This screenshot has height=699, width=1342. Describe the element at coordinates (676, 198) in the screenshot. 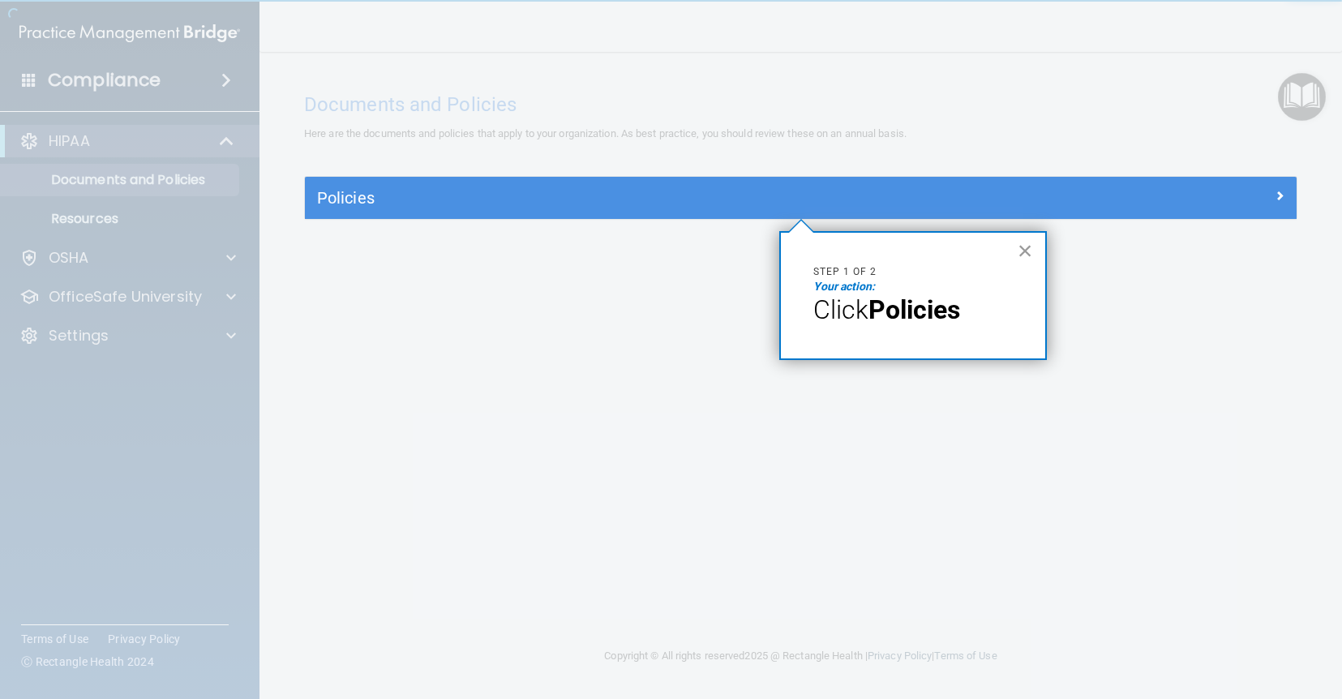

I see `h5: Policies` at that location.